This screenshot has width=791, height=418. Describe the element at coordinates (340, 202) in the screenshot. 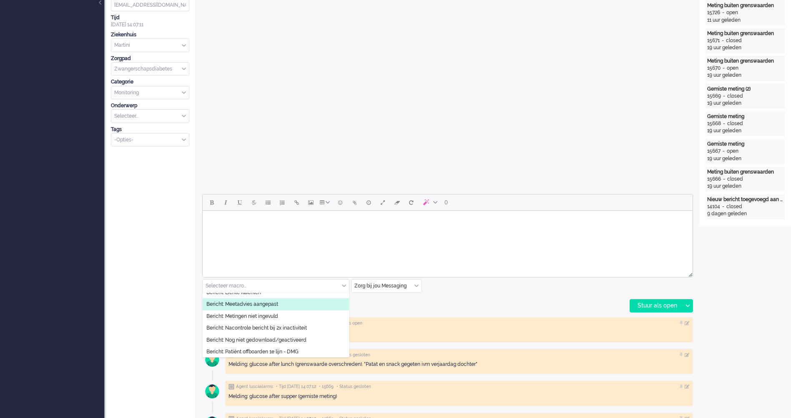

I see `button: Emoticons` at that location.